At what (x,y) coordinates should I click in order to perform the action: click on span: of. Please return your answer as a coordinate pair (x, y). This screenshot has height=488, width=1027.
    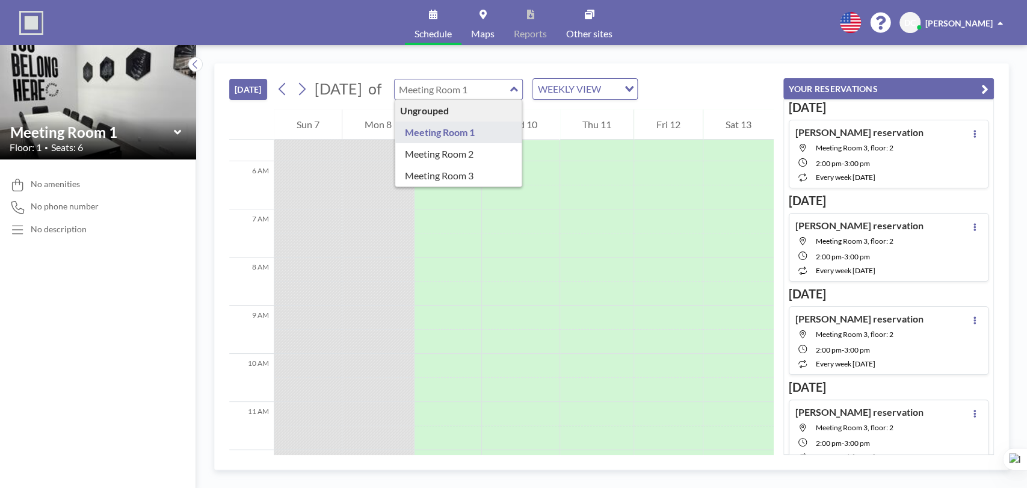
    Looking at the image, I should click on (375, 88).